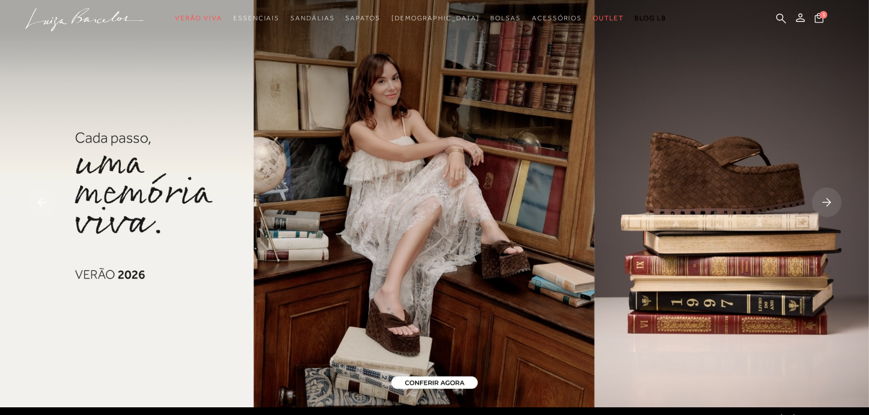 The width and height of the screenshot is (869, 415). What do you see at coordinates (650, 18) in the screenshot?
I see `a: BLOG LB` at bounding box center [650, 18].